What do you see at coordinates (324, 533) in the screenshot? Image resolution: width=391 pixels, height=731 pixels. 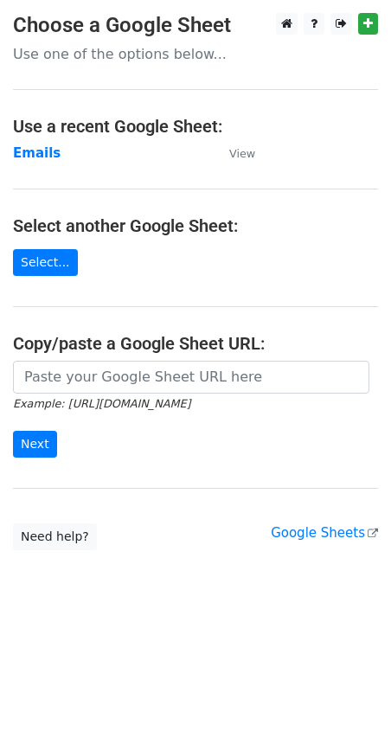 I see `a: Google Sheets` at bounding box center [324, 533].